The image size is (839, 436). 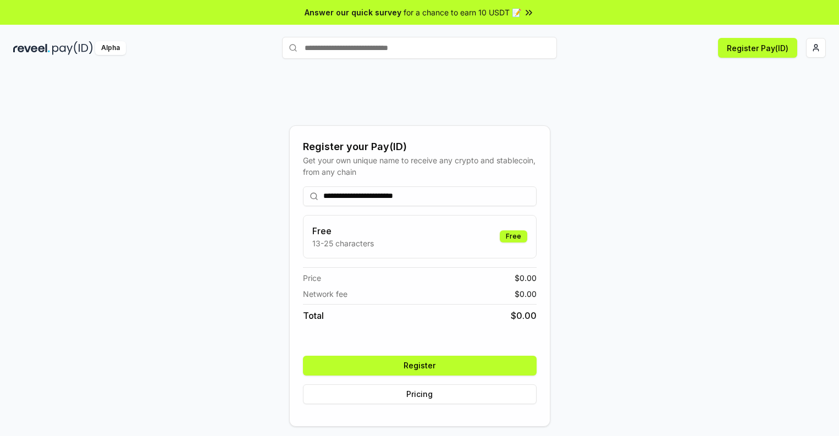 I want to click on p: 13-25 characters, so click(x=343, y=243).